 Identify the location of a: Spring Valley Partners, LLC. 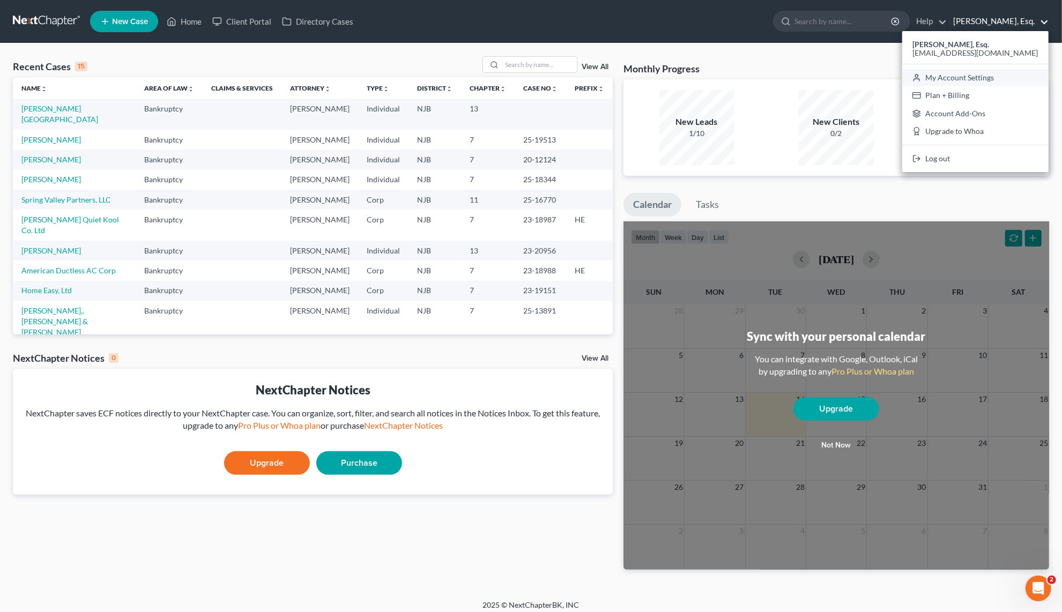
(66, 199).